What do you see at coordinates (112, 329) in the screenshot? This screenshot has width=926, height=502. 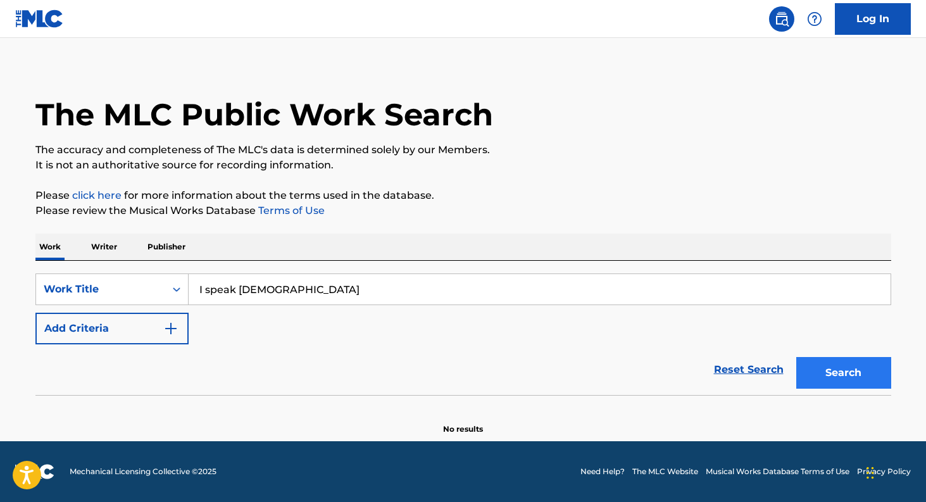 I see `button: Add Criteria` at bounding box center [112, 329].